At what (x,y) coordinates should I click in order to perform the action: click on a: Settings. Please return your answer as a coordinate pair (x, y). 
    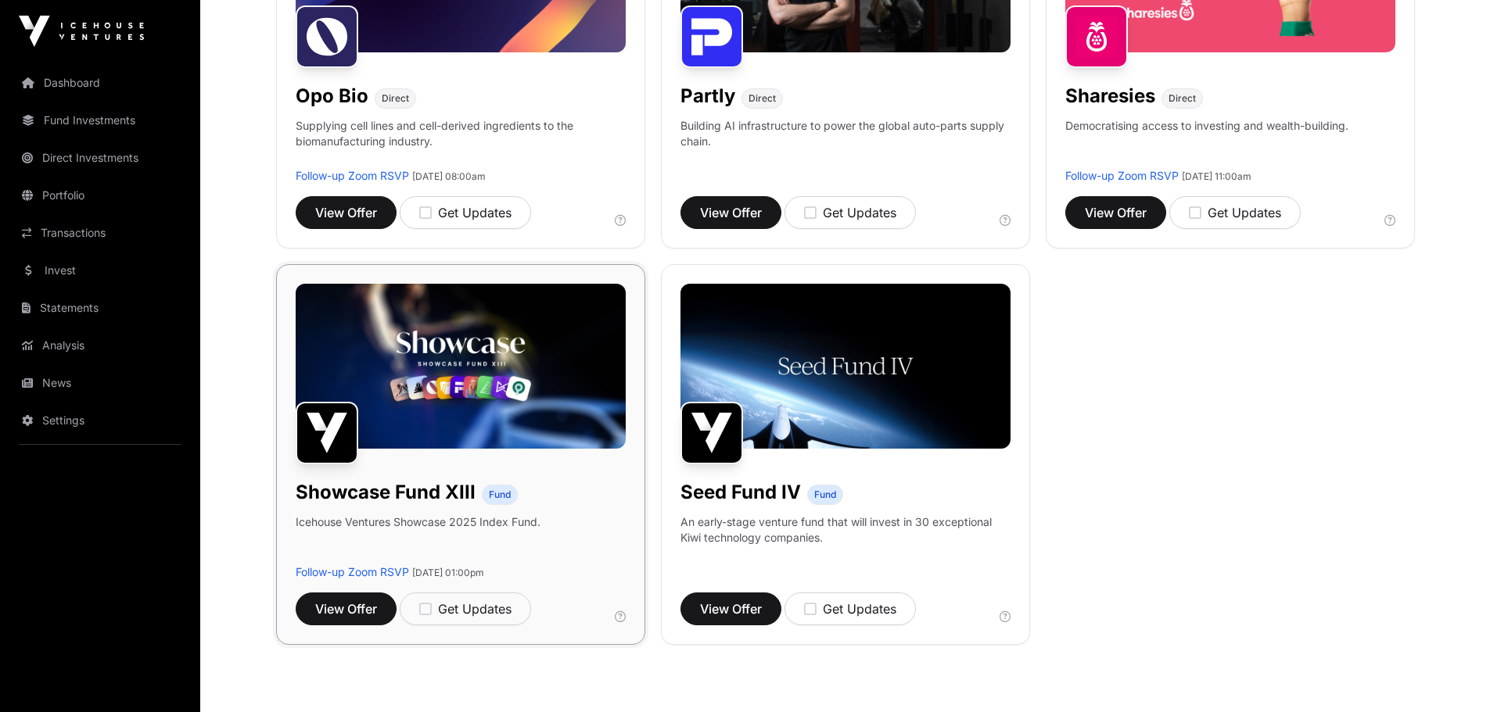
    Looking at the image, I should click on (100, 421).